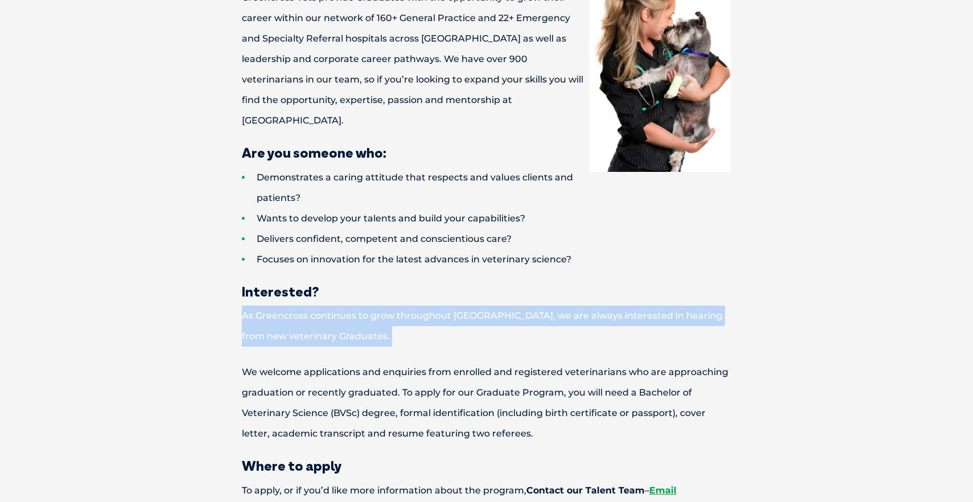 The height and width of the screenshot is (502, 973). What do you see at coordinates (486, 403) in the screenshot?
I see `p: We welcome applications and enquiries from enrolled and registered veterinarians who are approach...` at bounding box center [486, 403].